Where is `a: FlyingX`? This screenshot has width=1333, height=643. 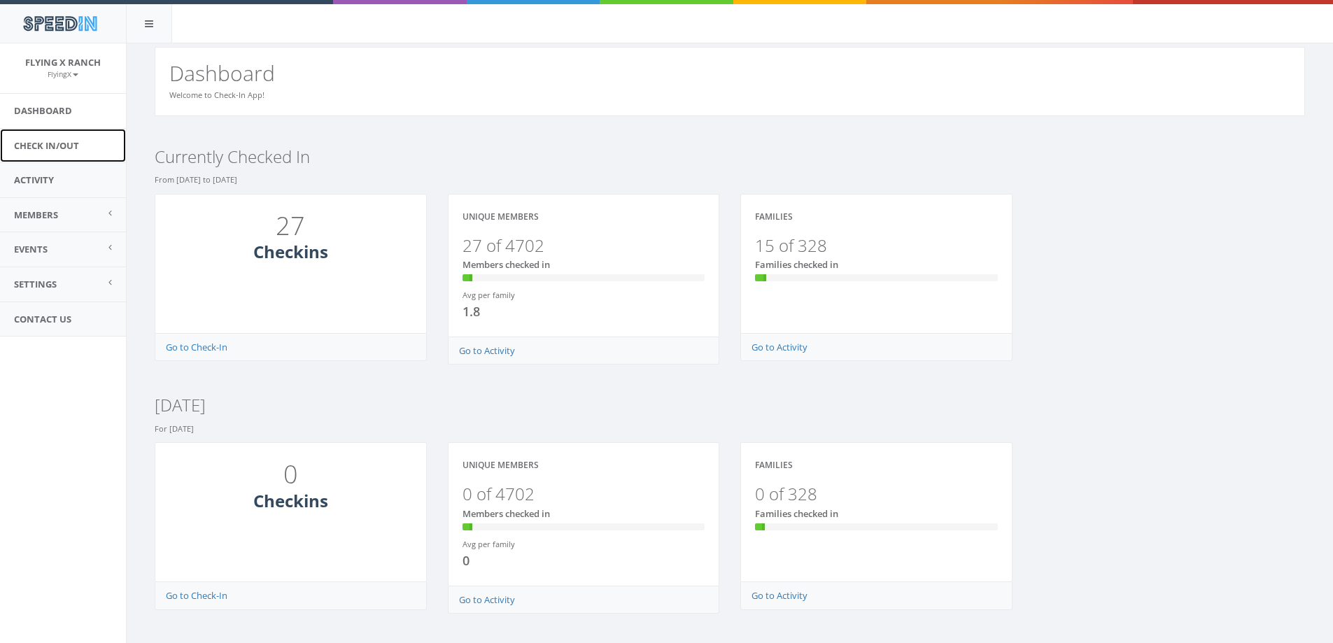
a: FlyingX is located at coordinates (63, 73).